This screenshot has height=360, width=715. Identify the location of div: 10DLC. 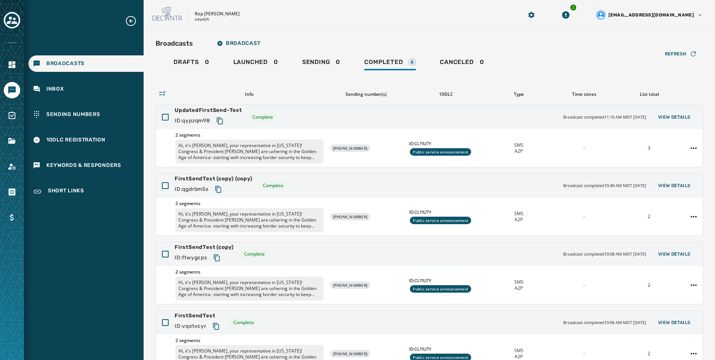
(446, 94).